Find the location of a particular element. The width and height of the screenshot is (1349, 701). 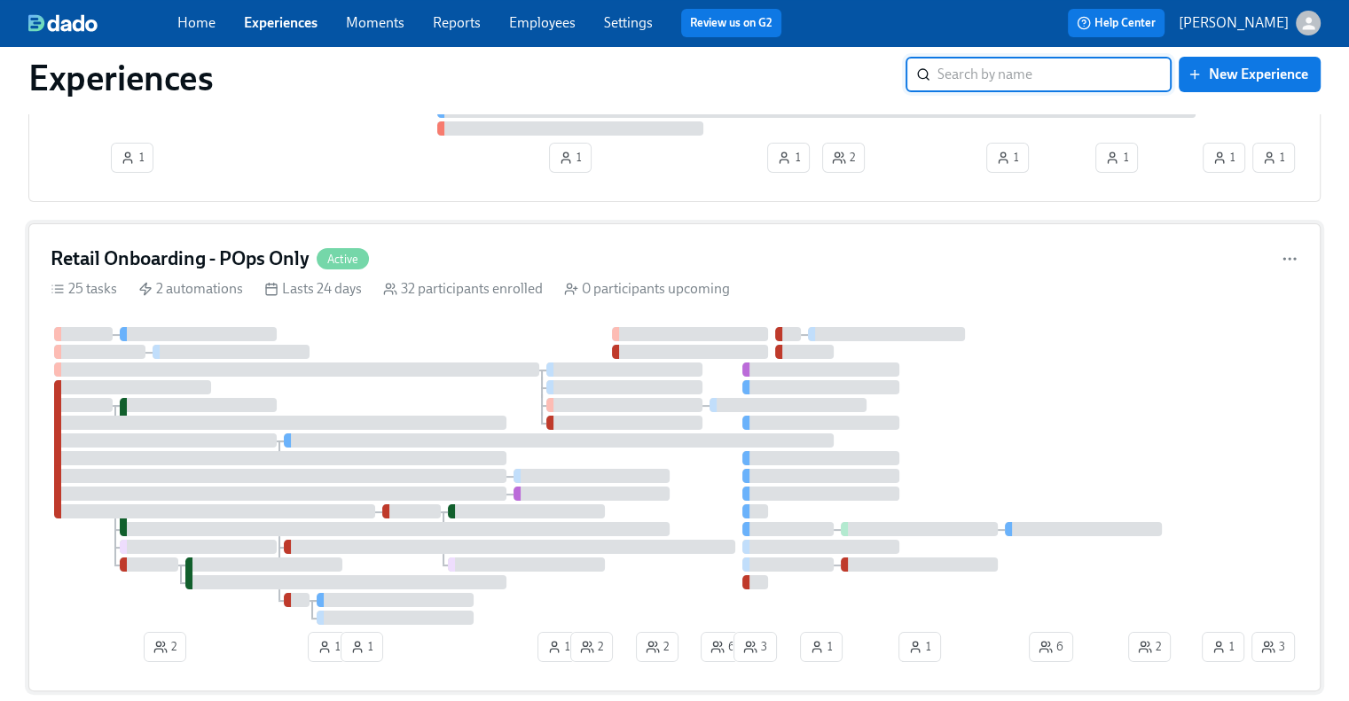

button: Help Center is located at coordinates (1116, 23).